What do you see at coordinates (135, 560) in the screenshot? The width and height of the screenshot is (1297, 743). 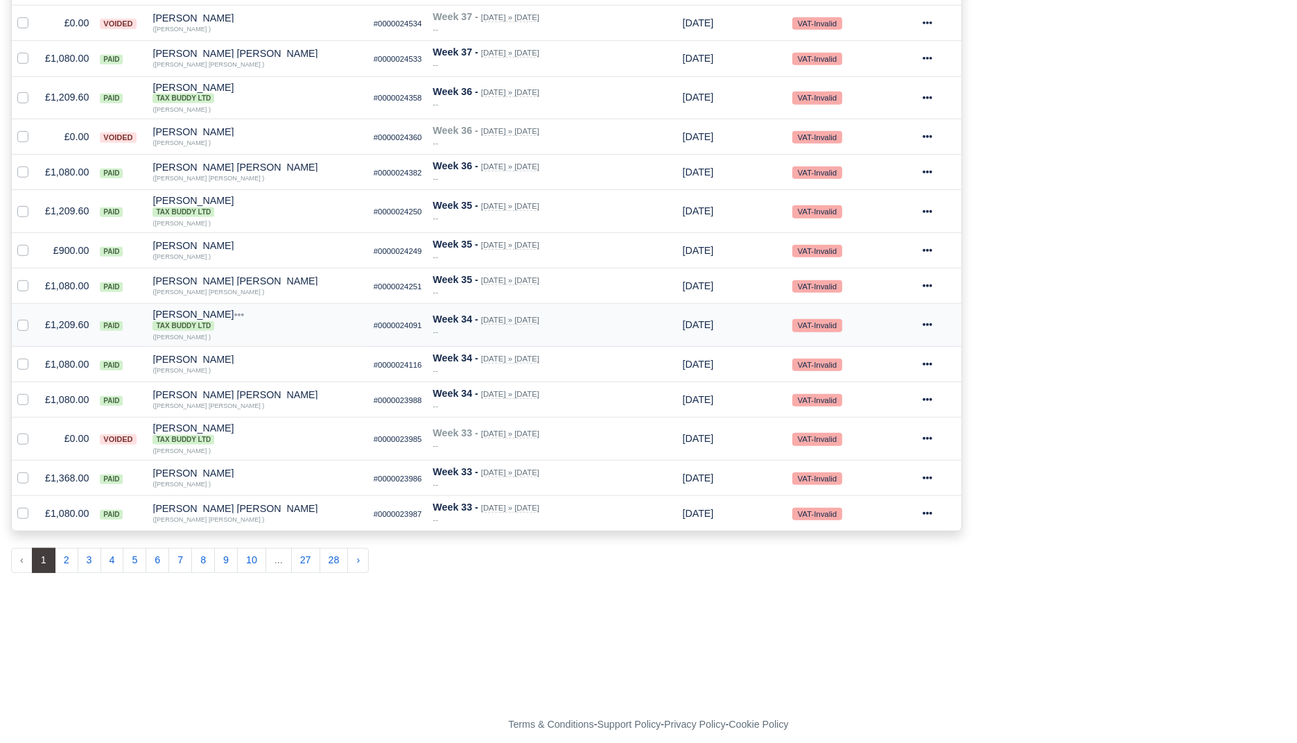 I see `button: 5` at bounding box center [135, 560].